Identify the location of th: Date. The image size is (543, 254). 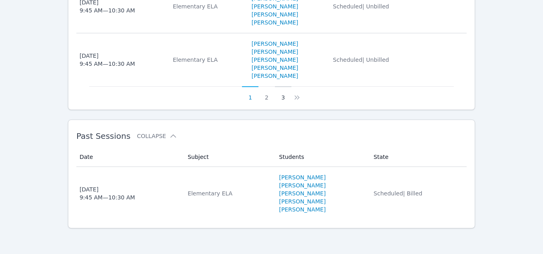
(129, 157).